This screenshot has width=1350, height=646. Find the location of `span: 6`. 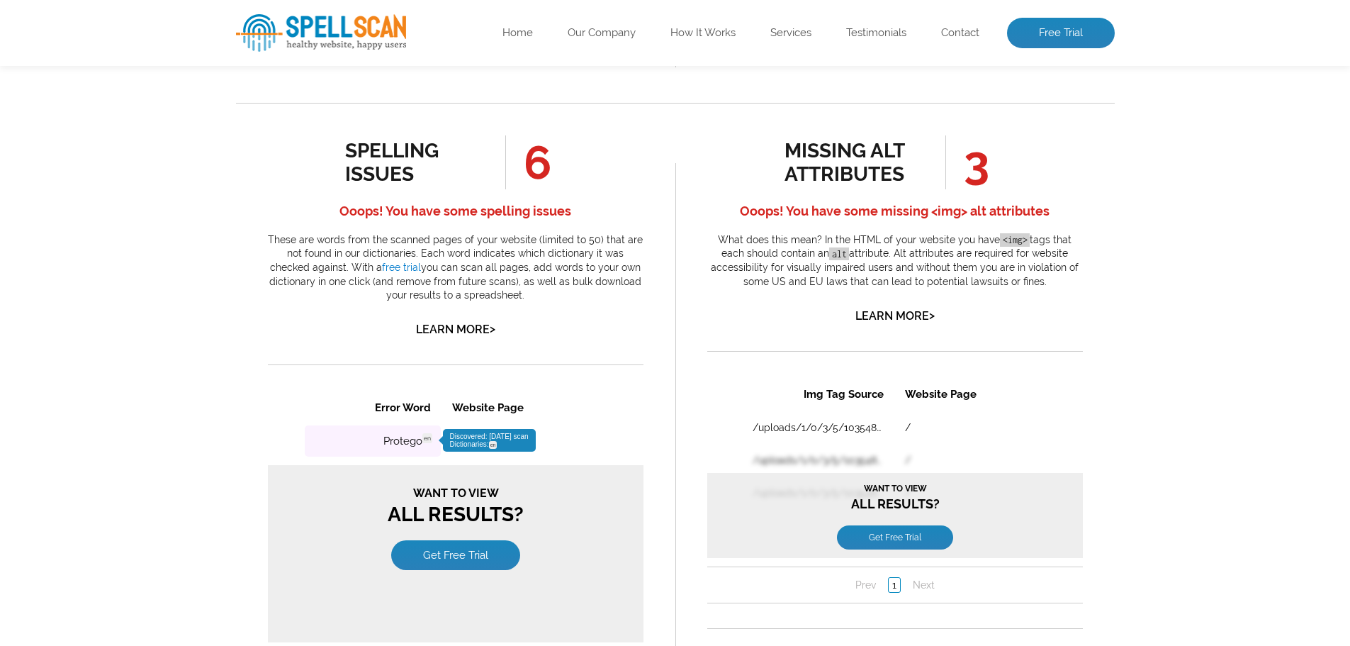

span: 6 is located at coordinates (528, 162).